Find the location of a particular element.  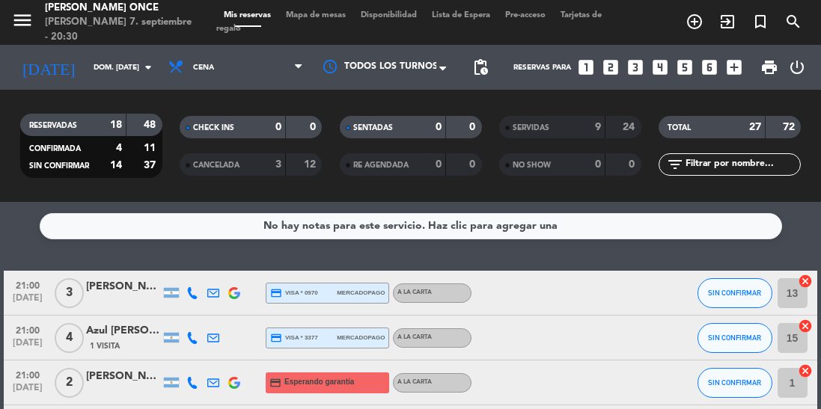

span: Mis reservas is located at coordinates (247, 15).